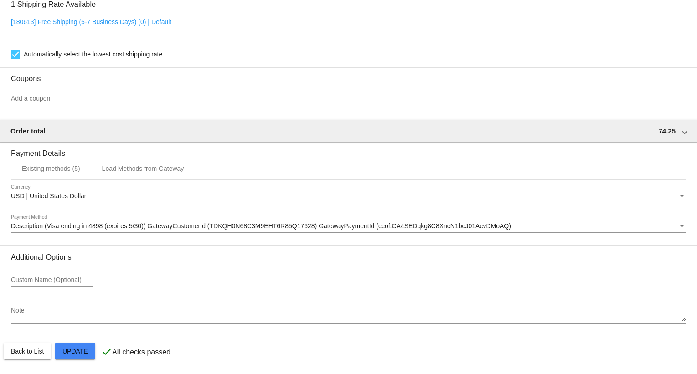 This screenshot has height=374, width=697. What do you see at coordinates (27, 352) in the screenshot?
I see `span: Back to List` at bounding box center [27, 352].